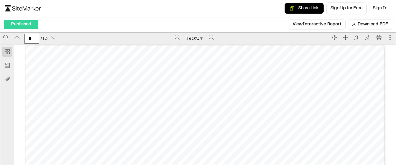 The width and height of the screenshot is (396, 165). Describe the element at coordinates (17, 37) in the screenshot. I see `button: Previous page` at that location.